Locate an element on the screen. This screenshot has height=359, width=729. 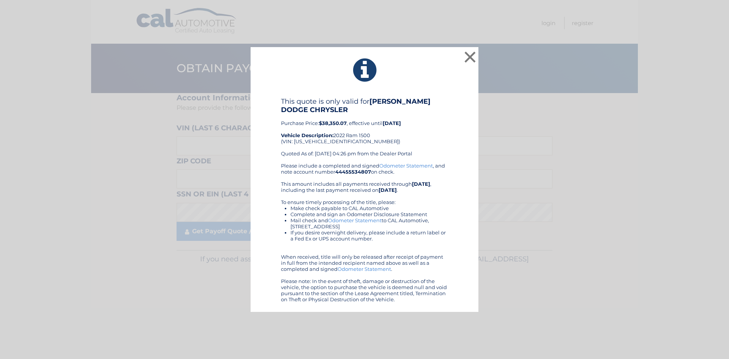
li: Make check payable to CAL Automotive is located at coordinates (369, 208).